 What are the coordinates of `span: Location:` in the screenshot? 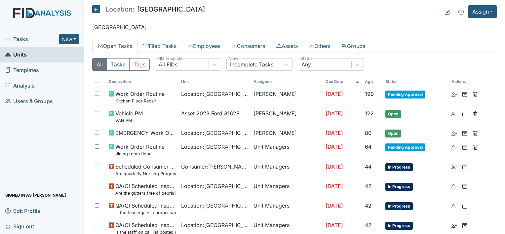 It's located at (120, 9).